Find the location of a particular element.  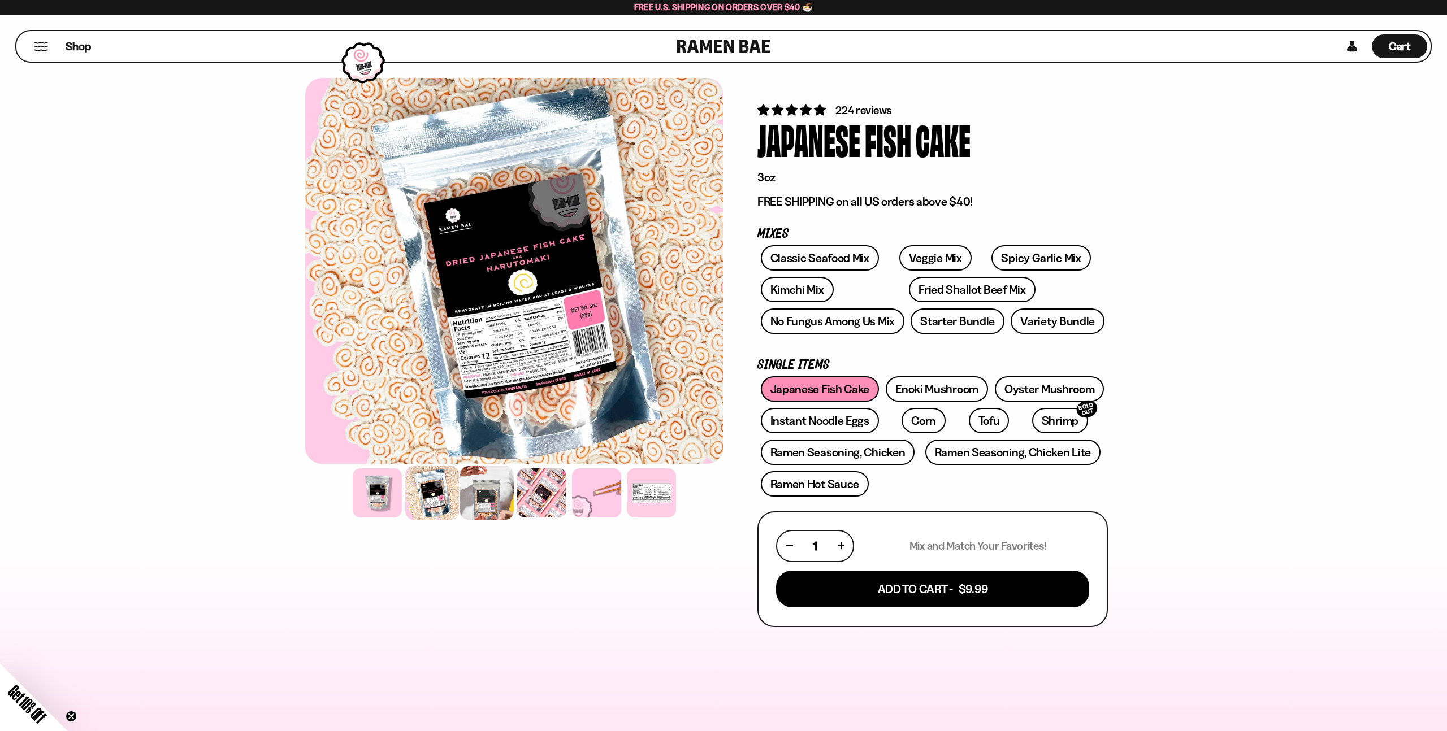

a: Ramen Seasoning, Chicken Lite is located at coordinates (1013, 452).